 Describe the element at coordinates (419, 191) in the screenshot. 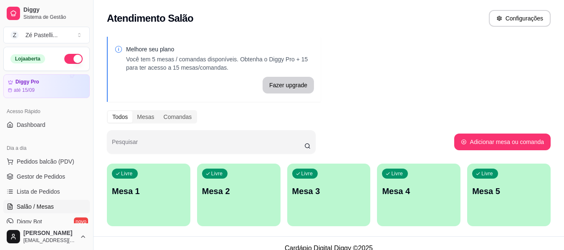

I see `p: Mesa 4` at that location.